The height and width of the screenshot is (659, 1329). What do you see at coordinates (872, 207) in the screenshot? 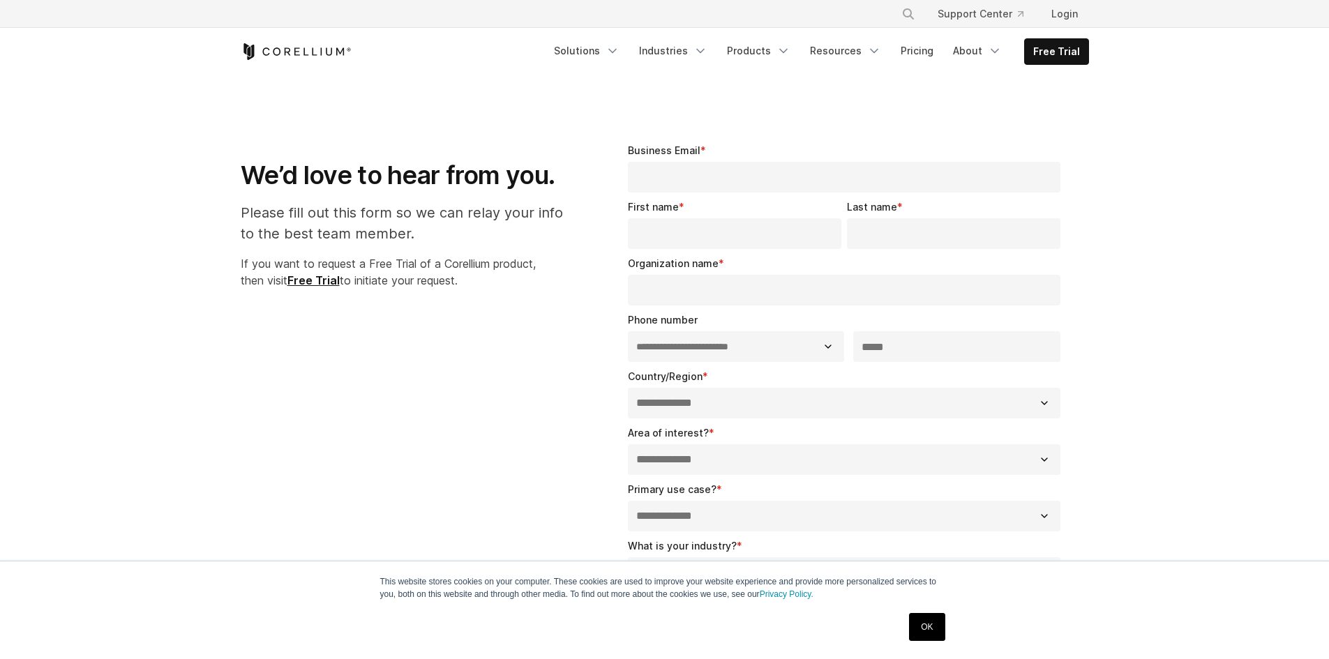
I see `span: Last name` at bounding box center [872, 207].